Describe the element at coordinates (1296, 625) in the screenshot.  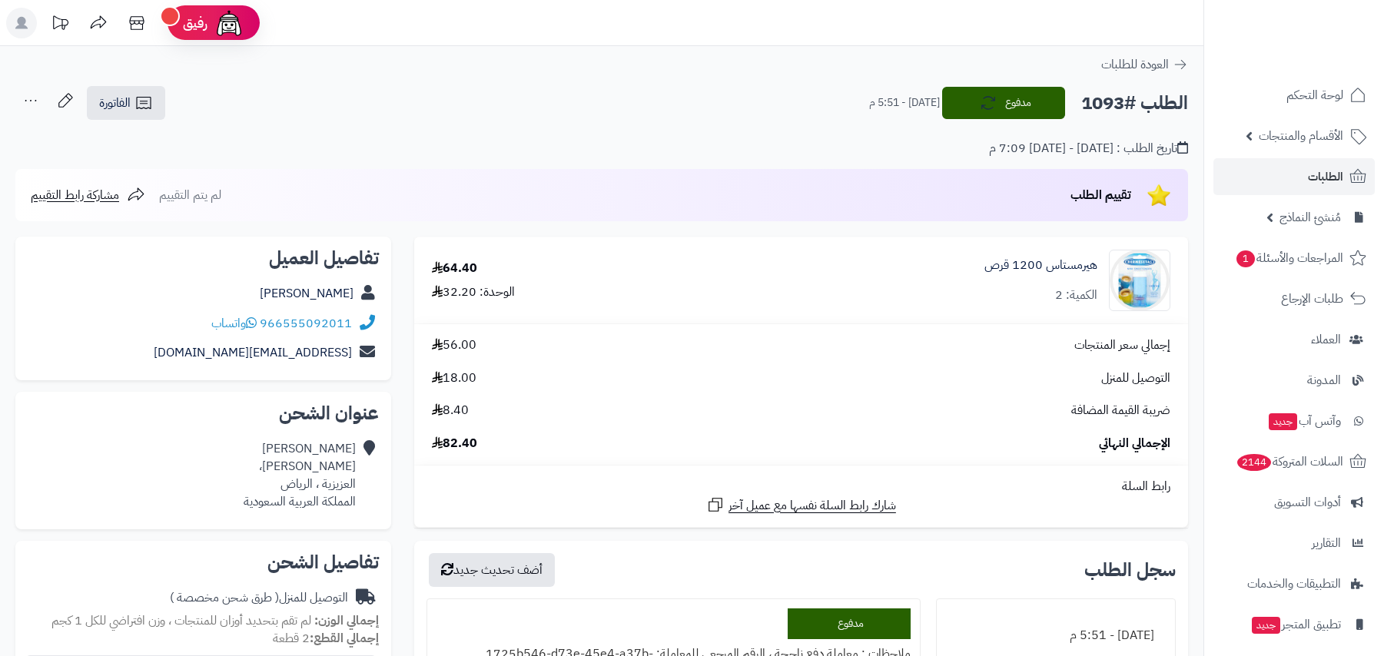
I see `span: تطبيق المتجر` at that location.